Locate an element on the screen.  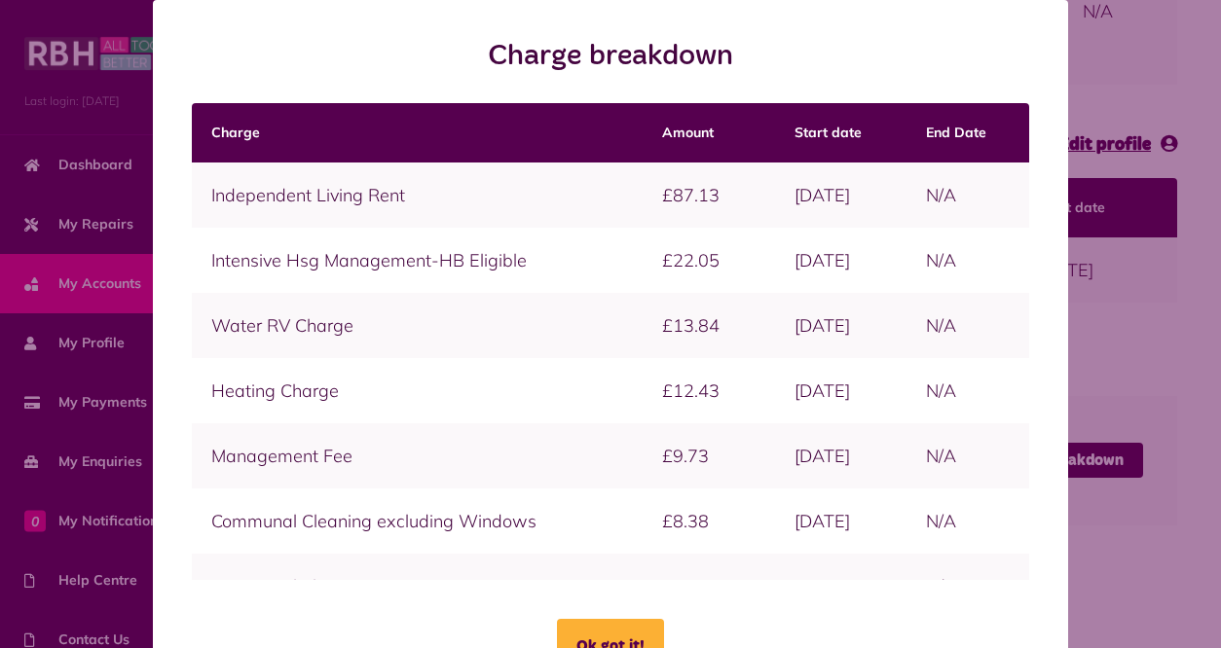
h2: Charge breakdown is located at coordinates (610, 56).